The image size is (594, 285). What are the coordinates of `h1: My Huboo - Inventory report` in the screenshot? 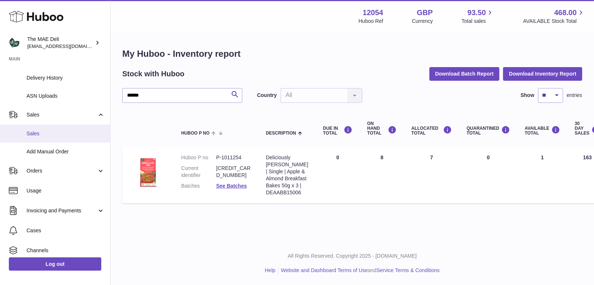 It's located at (352, 54).